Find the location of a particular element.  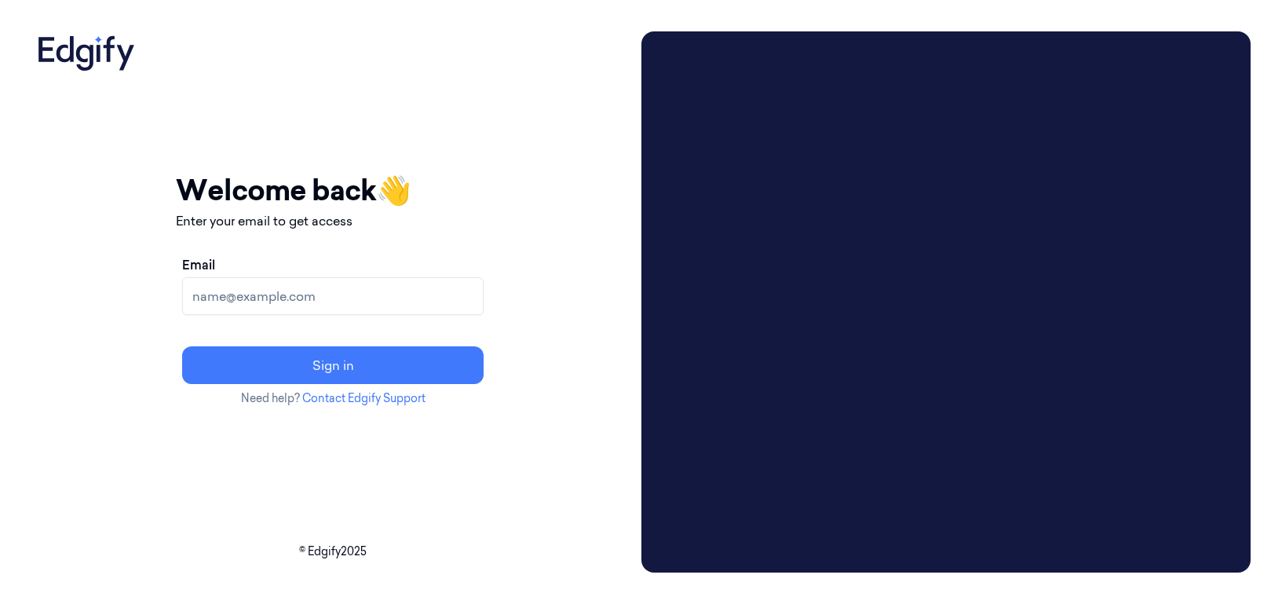

h1: Welcome back 👋 is located at coordinates (333, 190).